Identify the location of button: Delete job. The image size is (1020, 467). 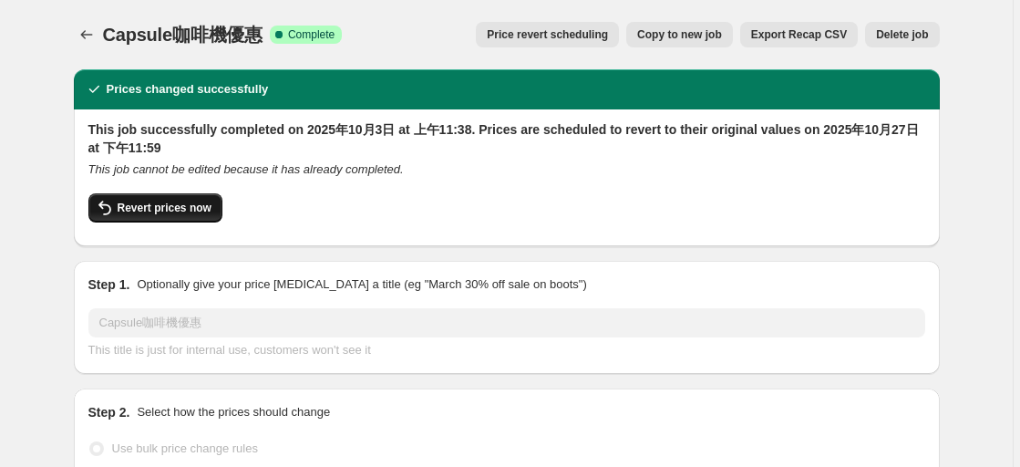
(901, 35).